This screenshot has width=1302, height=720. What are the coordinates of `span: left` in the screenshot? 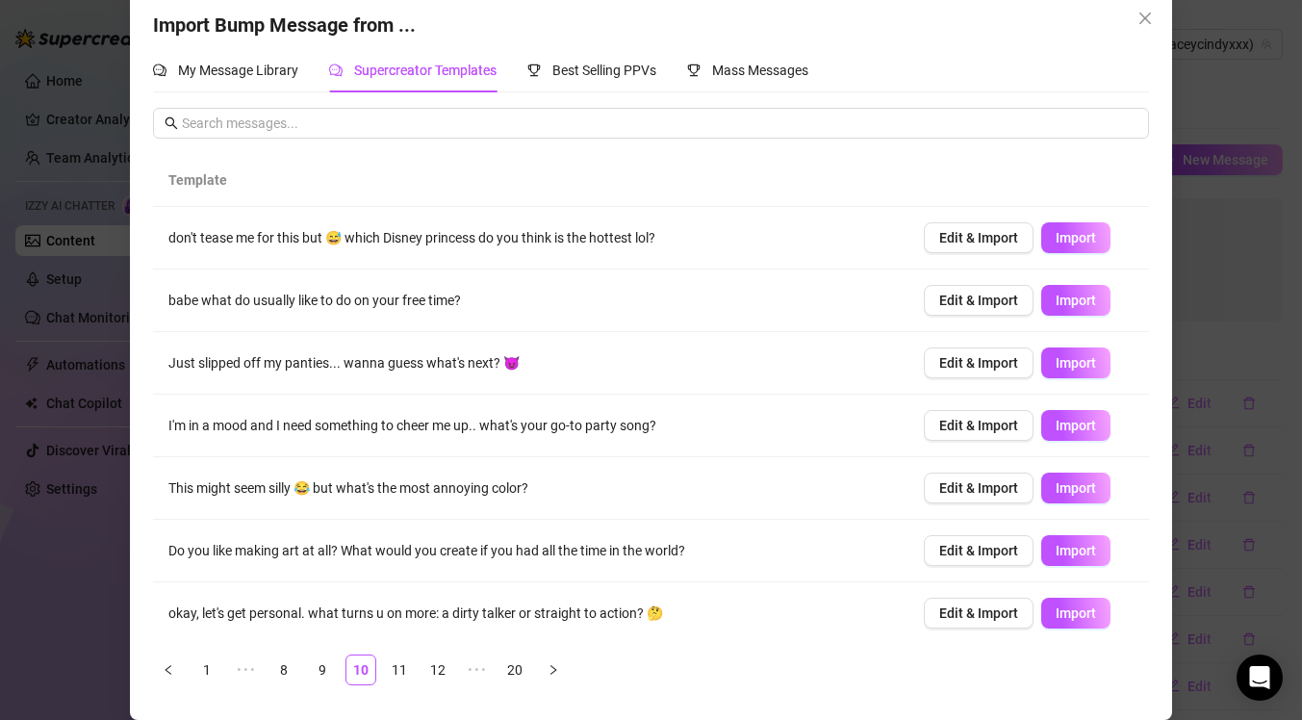 It's located at (168, 670).